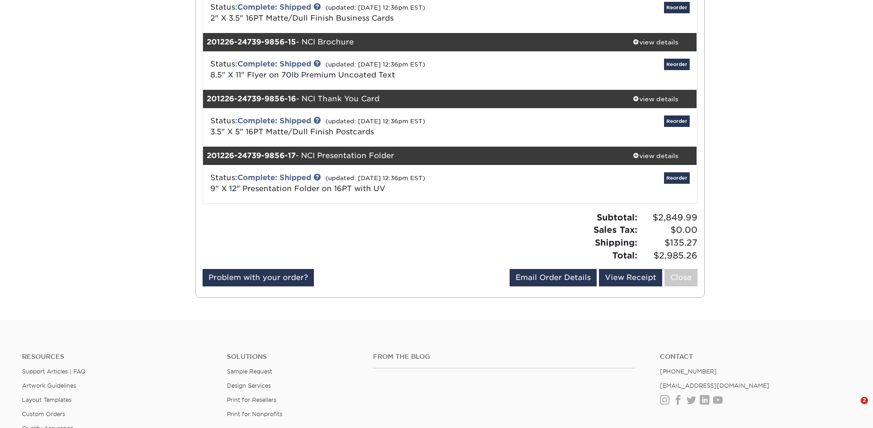  I want to click on a: Sample Request, so click(249, 371).